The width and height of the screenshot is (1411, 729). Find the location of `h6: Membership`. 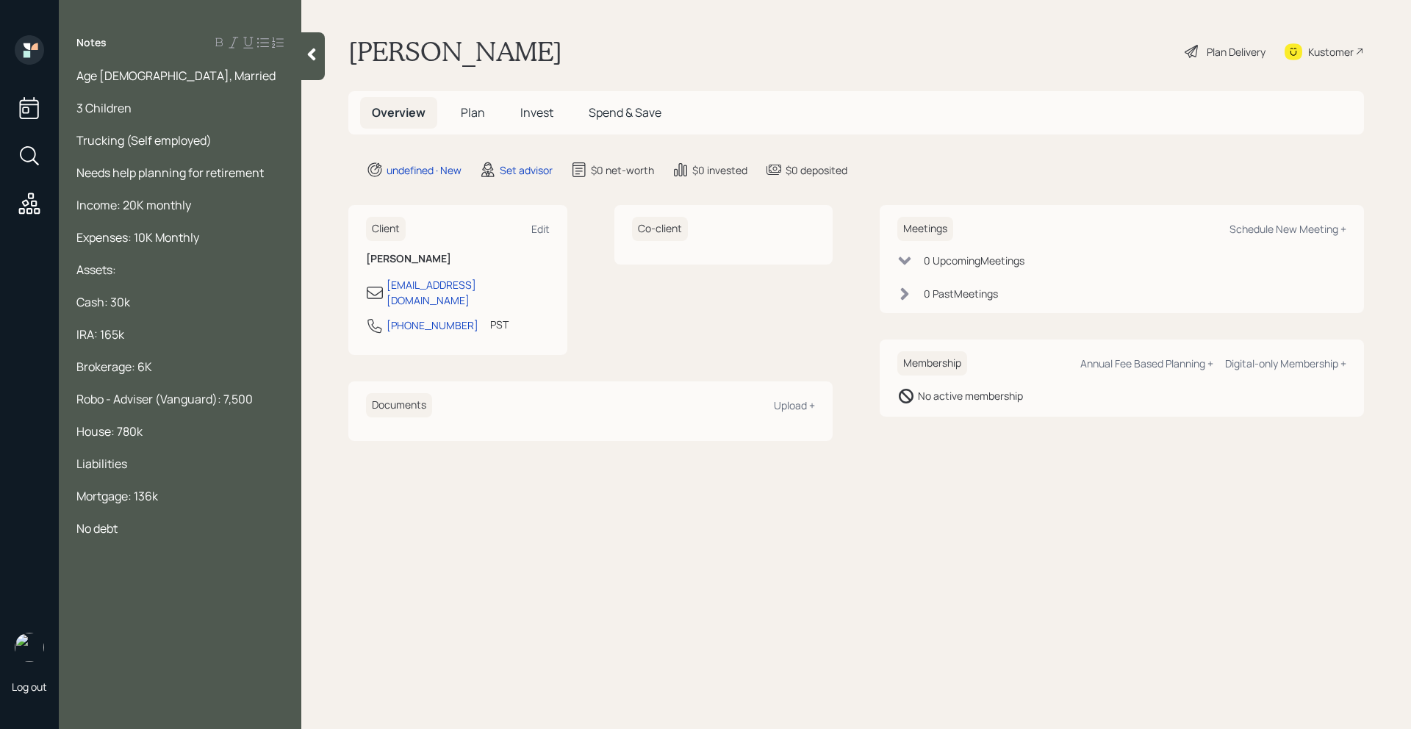

h6: Membership is located at coordinates (932, 363).